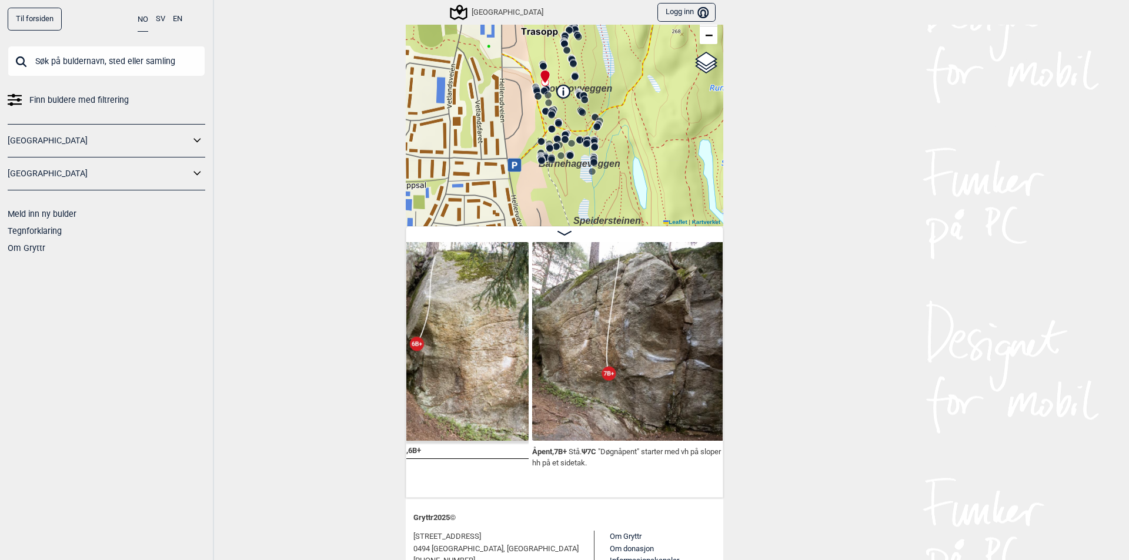 The width and height of the screenshot is (1129, 560). Describe the element at coordinates (577, 218) in the screenshot. I see `div: Speidersteinen` at that location.